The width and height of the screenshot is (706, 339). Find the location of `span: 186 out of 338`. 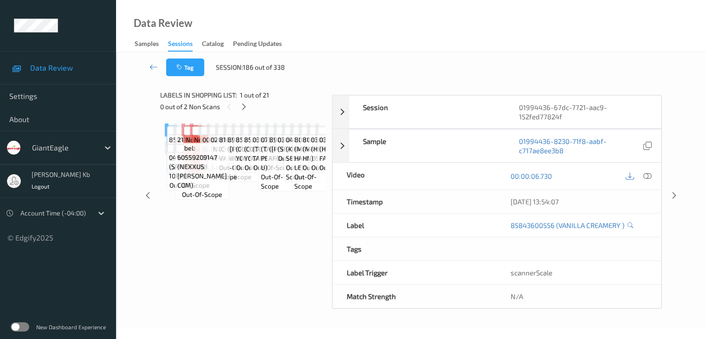

span: 186 out of 338 is located at coordinates (264, 67).